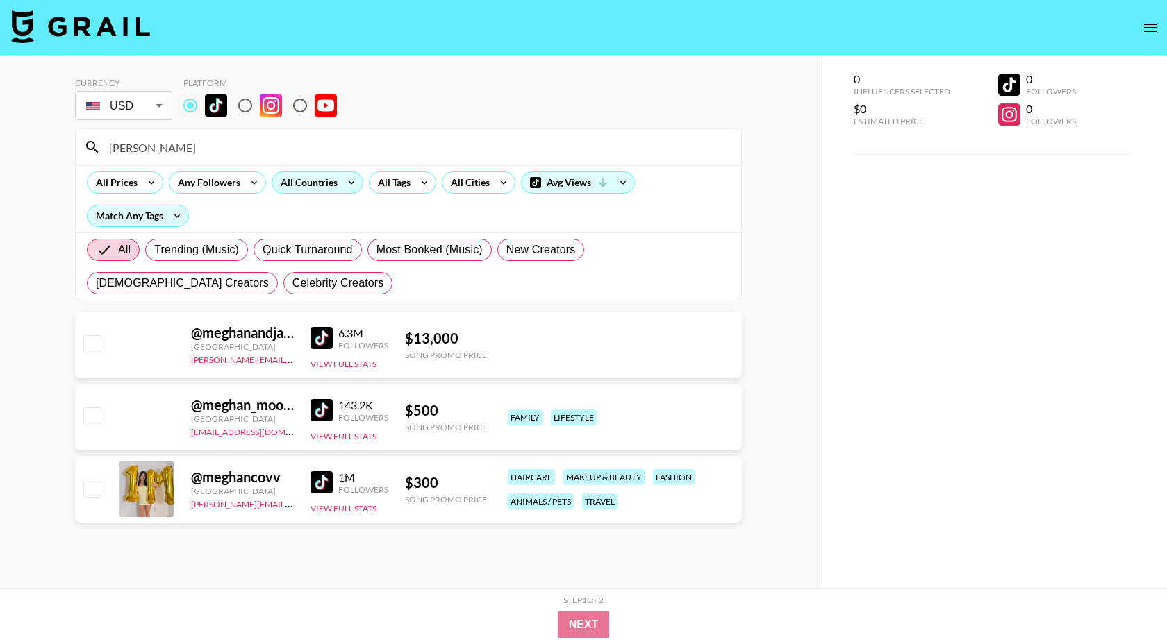  Describe the element at coordinates (674, 477) in the screenshot. I see `div: fashion` at that location.